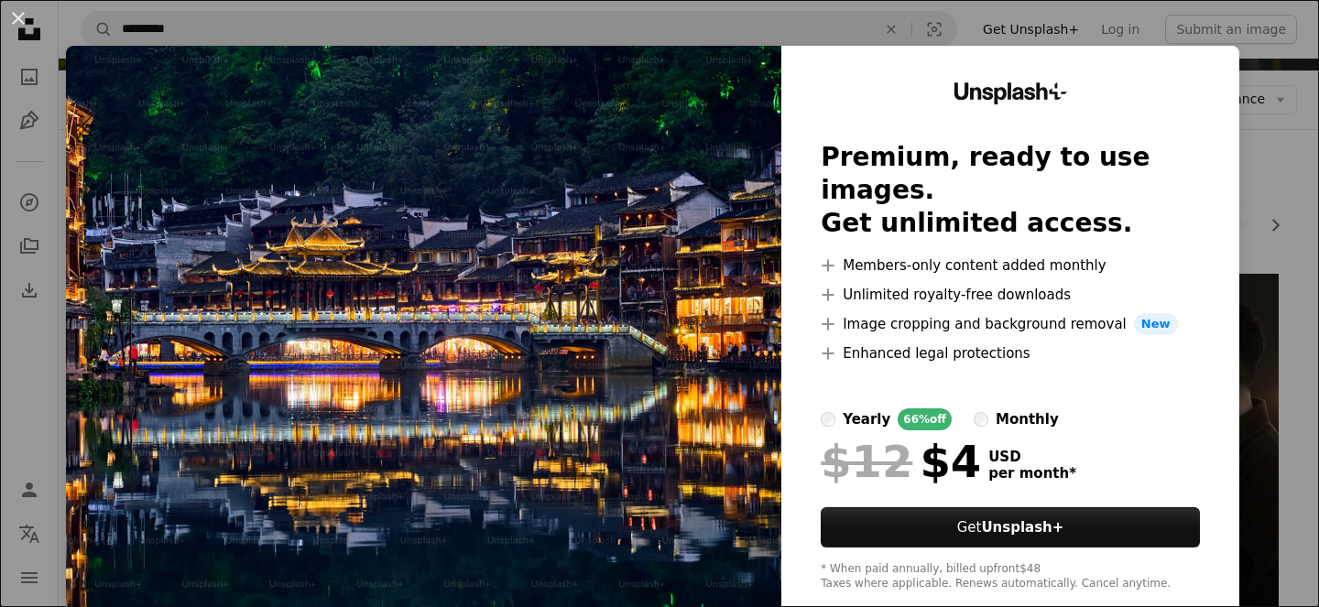 The width and height of the screenshot is (1319, 607). I want to click on li: Unlimited royalty-free downloads, so click(1010, 295).